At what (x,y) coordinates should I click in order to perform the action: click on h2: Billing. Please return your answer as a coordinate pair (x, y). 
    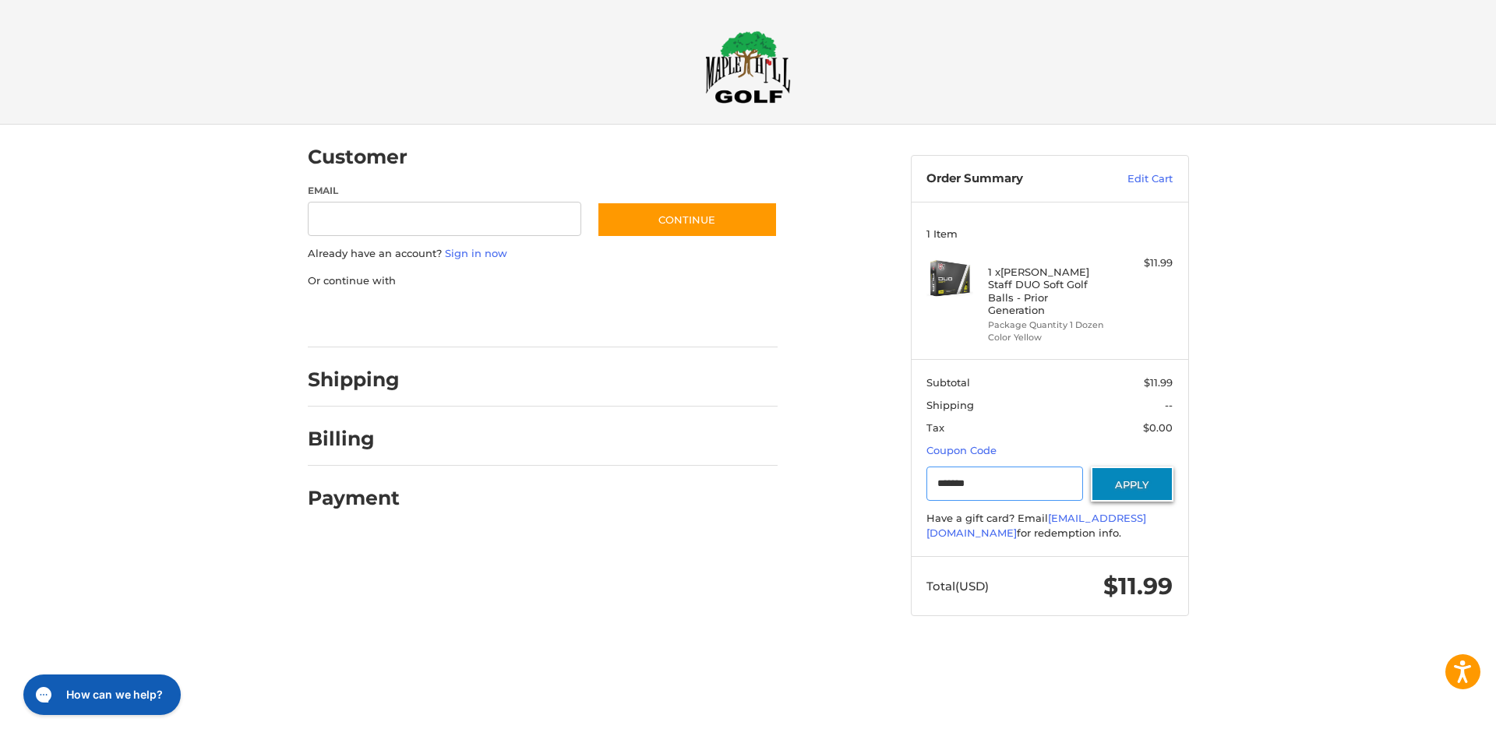
    Looking at the image, I should click on (353, 439).